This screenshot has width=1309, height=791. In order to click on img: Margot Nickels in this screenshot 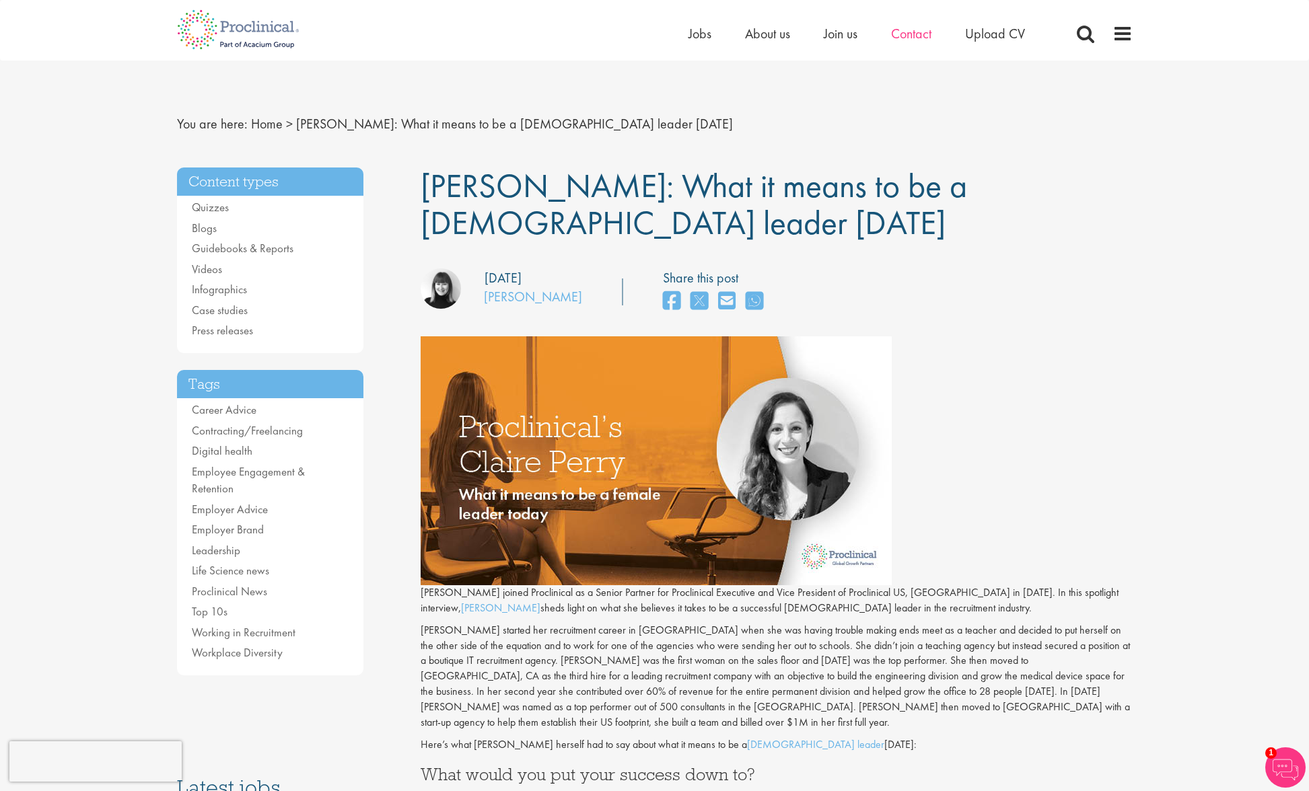, I will do `click(441, 289)`.